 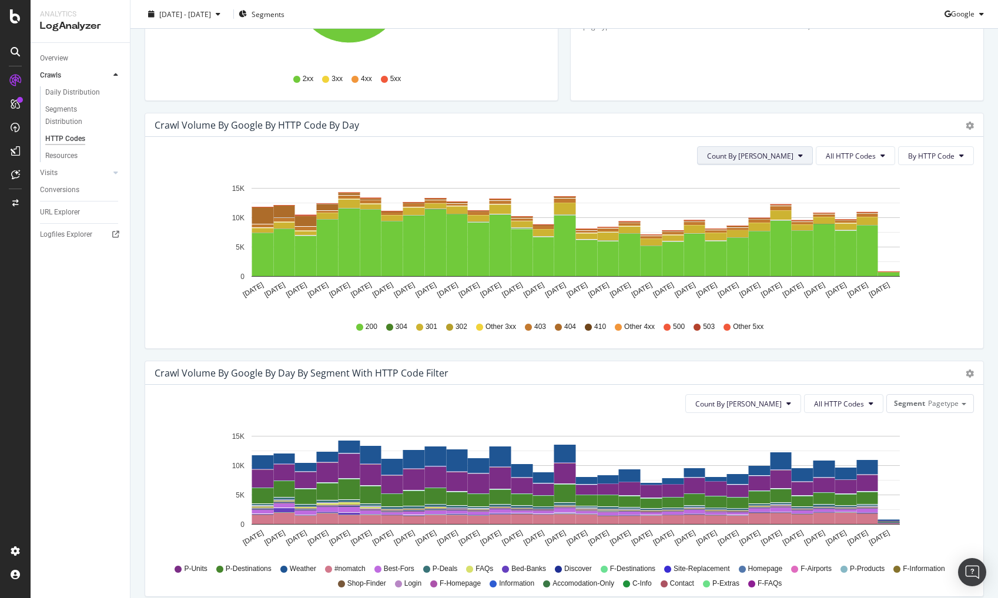 I want to click on span: P-Deals, so click(x=445, y=569).